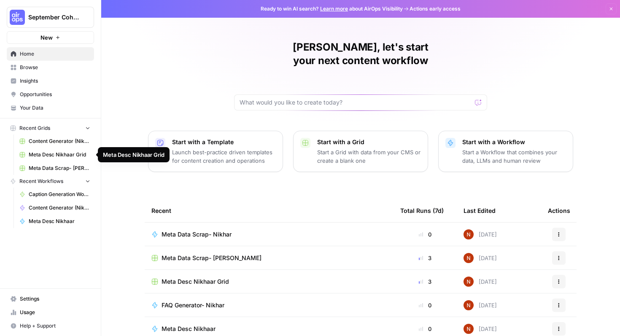 The height and width of the screenshot is (336, 620). Describe the element at coordinates (55, 194) in the screenshot. I see `a: Caption Generation Workflow Sample` at that location.